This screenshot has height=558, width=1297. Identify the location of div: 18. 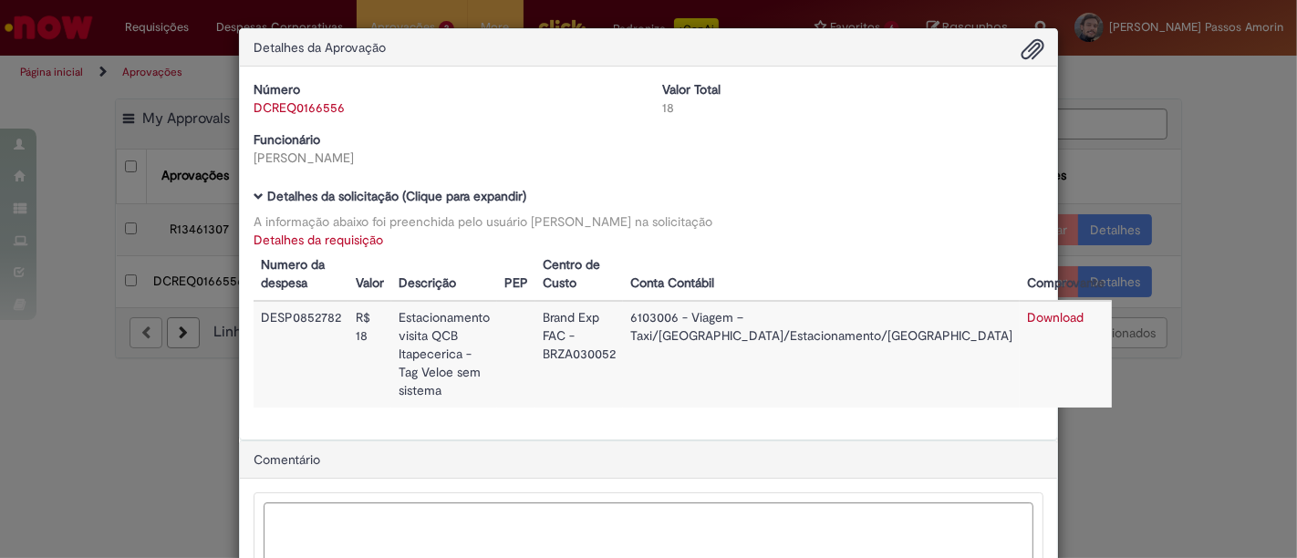
(853, 108).